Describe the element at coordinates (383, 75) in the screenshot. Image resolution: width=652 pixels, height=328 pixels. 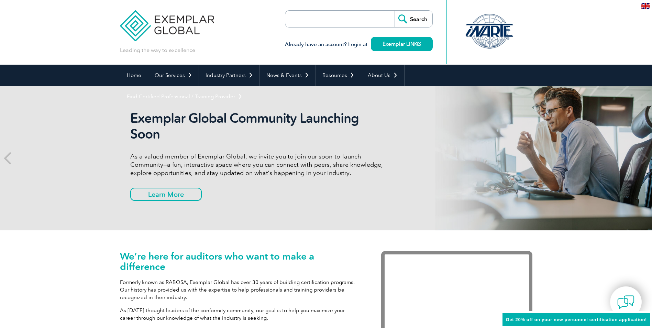
I see `a: About Us` at that location.